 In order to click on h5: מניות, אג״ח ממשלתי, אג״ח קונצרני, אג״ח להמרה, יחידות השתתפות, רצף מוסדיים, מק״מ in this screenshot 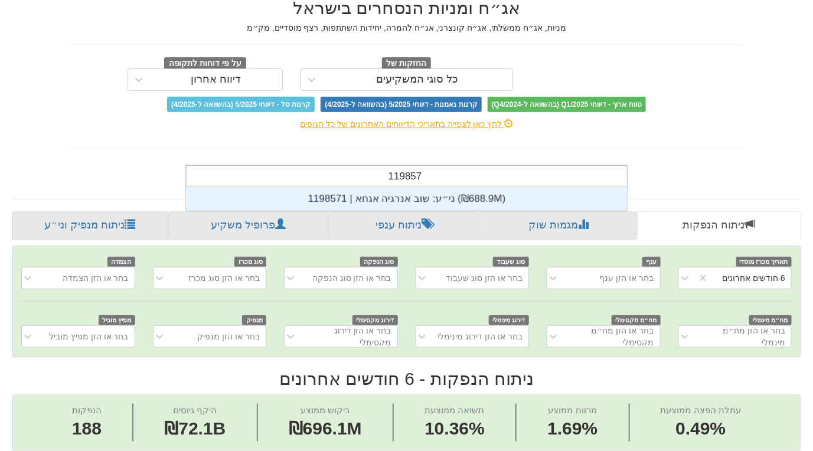, I will do `click(407, 28)`.